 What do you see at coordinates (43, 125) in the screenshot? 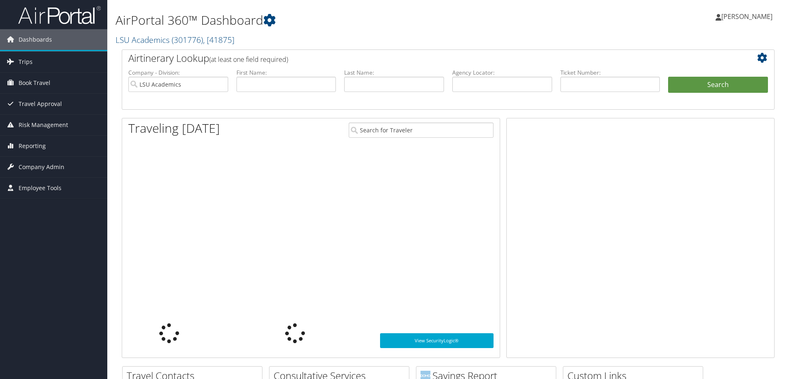
I see `span: Risk Management` at bounding box center [43, 125].